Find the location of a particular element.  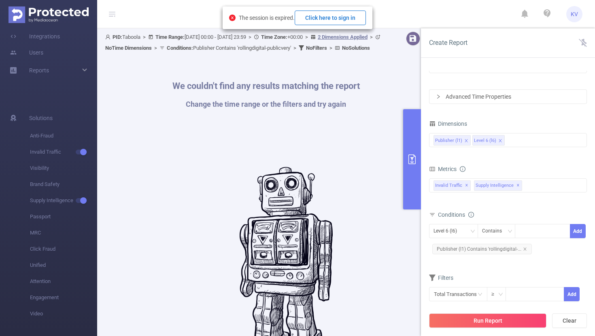

span: Brand Safety is located at coordinates (64, 184).